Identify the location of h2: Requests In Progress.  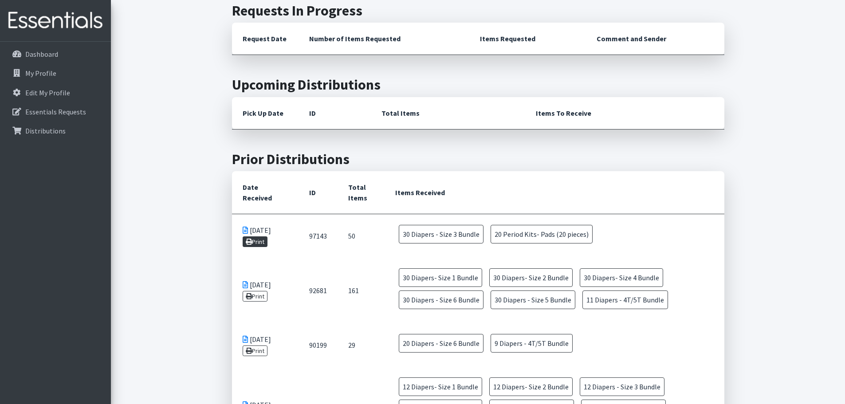
(478, 11).